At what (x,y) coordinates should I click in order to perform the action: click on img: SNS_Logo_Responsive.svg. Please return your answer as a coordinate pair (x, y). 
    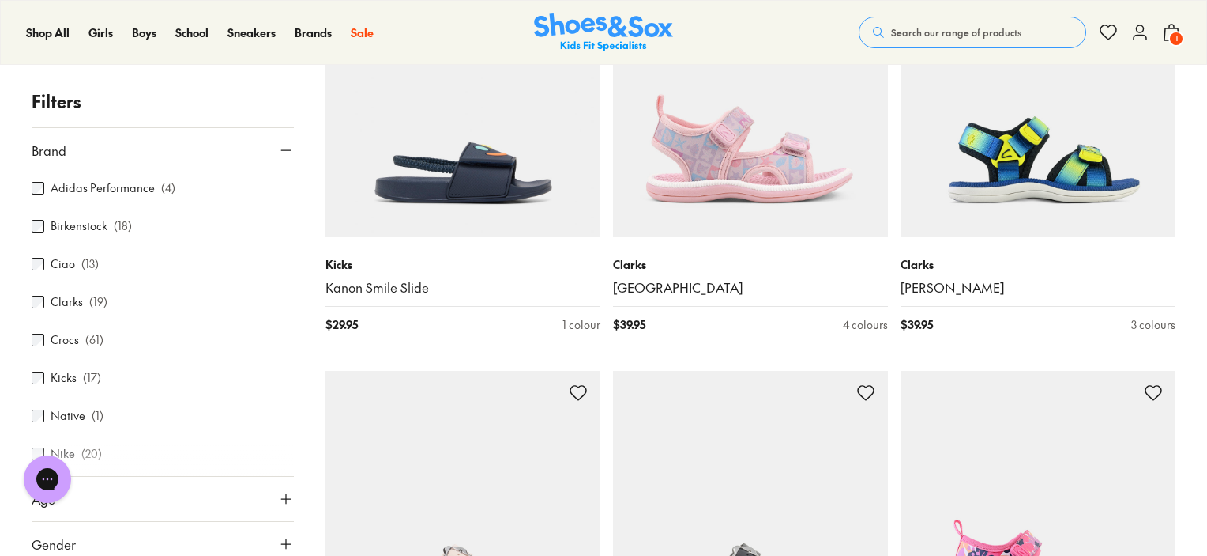
    Looking at the image, I should click on (604, 32).